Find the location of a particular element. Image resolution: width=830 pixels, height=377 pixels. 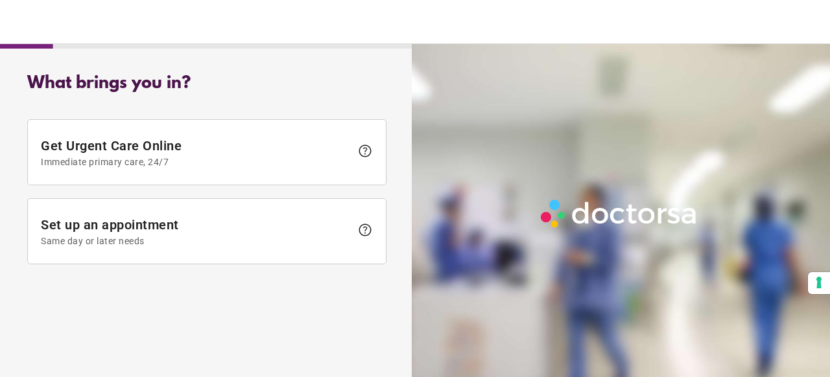

span: Set up an appointment is located at coordinates (196, 231).